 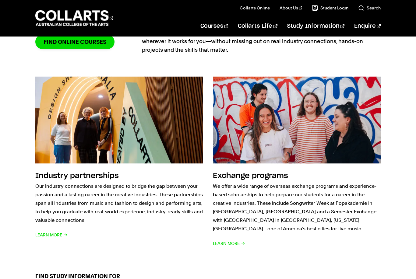 What do you see at coordinates (119, 204) in the screenshot?
I see `p: Our industry connections are designed to bridge the gap between your passion and a lasting career...` at bounding box center [119, 204].